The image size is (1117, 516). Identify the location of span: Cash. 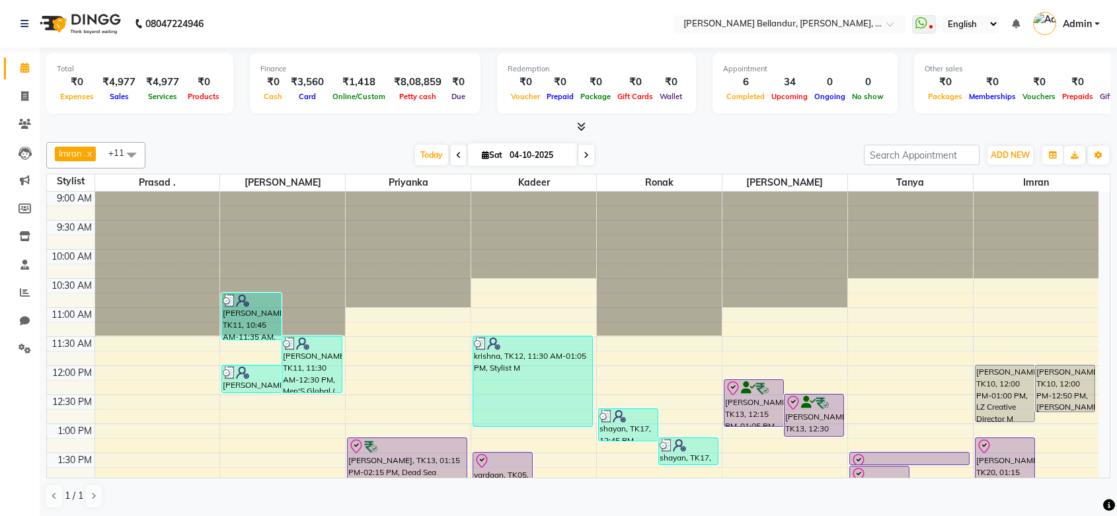
(273, 97).